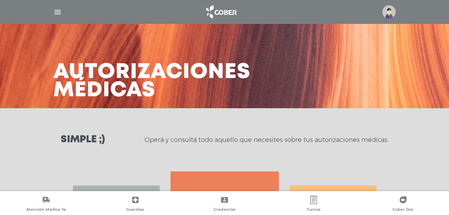 This screenshot has width=449, height=215. Describe the element at coordinates (135, 204) in the screenshot. I see `a: Guardias` at that location.